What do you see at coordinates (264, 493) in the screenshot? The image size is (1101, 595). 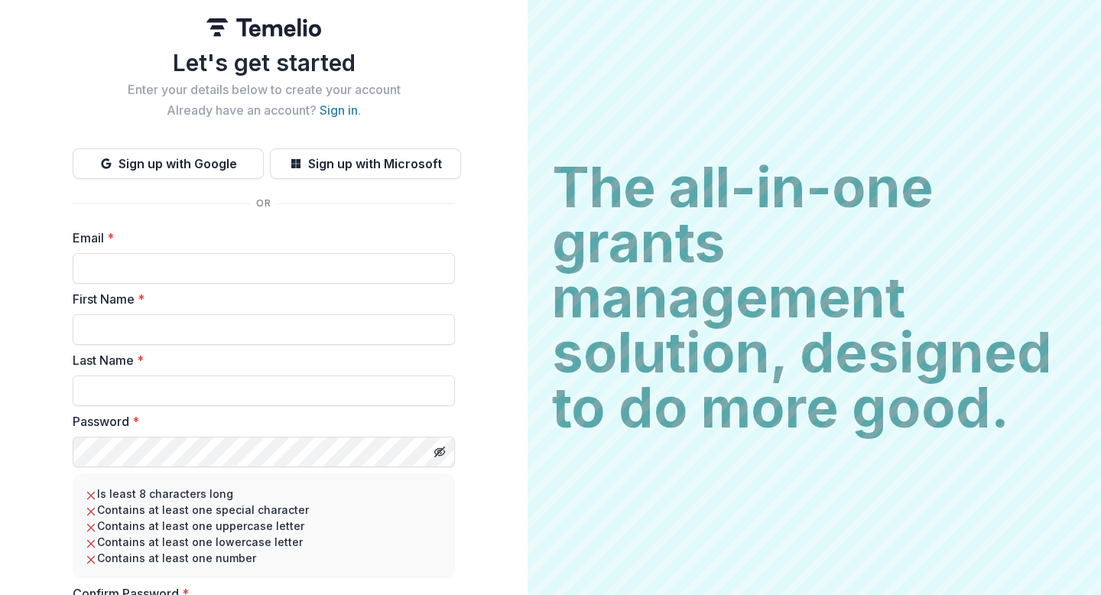 I see `li: Is least 8 characters long` at bounding box center [264, 493].